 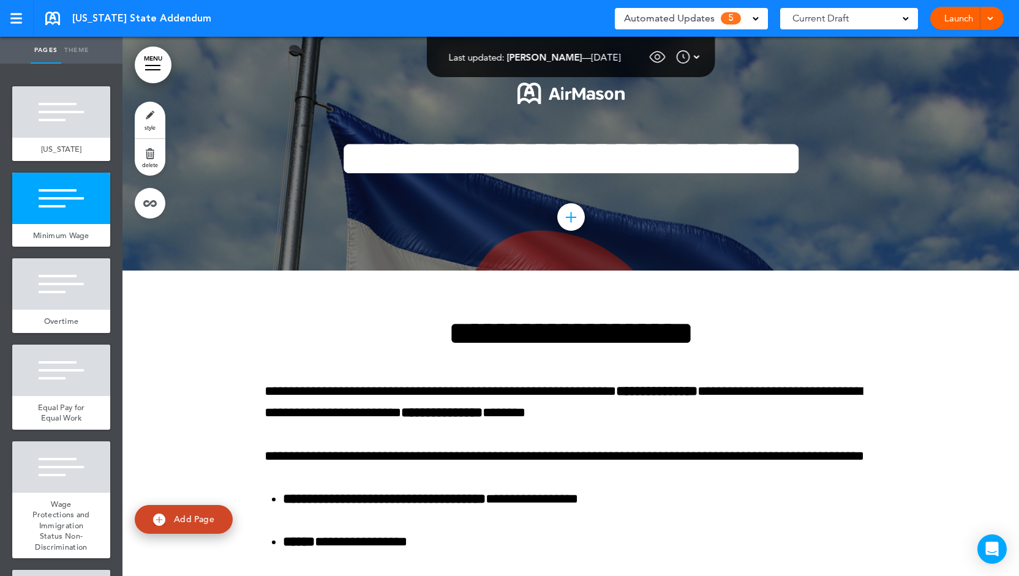 What do you see at coordinates (992, 549) in the screenshot?
I see `div: Open Intercom Messenger` at bounding box center [992, 549].